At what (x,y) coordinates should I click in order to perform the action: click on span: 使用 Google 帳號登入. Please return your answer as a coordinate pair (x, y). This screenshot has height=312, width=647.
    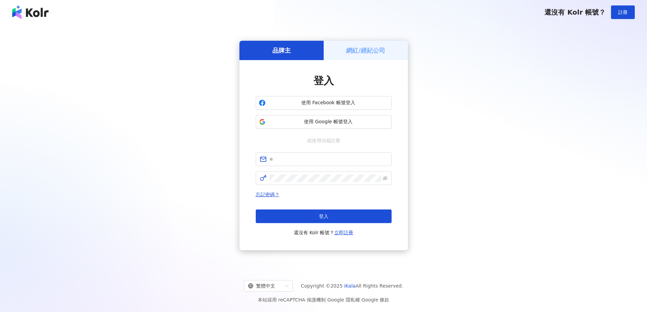
    Looking at the image, I should click on (329, 122).